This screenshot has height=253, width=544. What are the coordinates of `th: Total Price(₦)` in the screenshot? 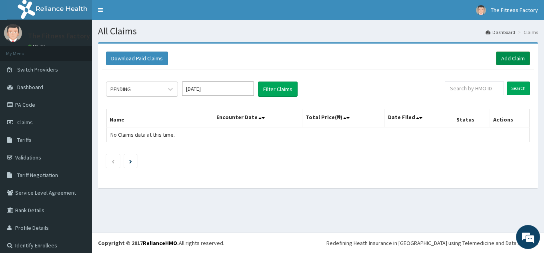 It's located at (343, 118).